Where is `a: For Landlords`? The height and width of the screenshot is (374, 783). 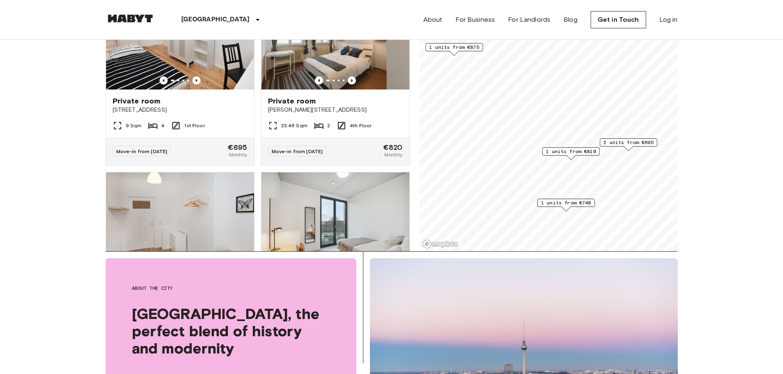 a: For Landlords is located at coordinates (529, 20).